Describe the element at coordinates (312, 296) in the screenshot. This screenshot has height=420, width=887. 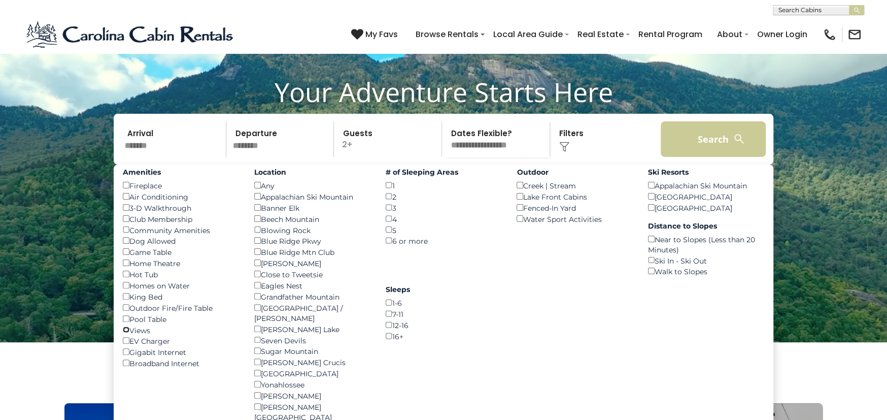
I see `div: Grandfather Mountain` at that location.